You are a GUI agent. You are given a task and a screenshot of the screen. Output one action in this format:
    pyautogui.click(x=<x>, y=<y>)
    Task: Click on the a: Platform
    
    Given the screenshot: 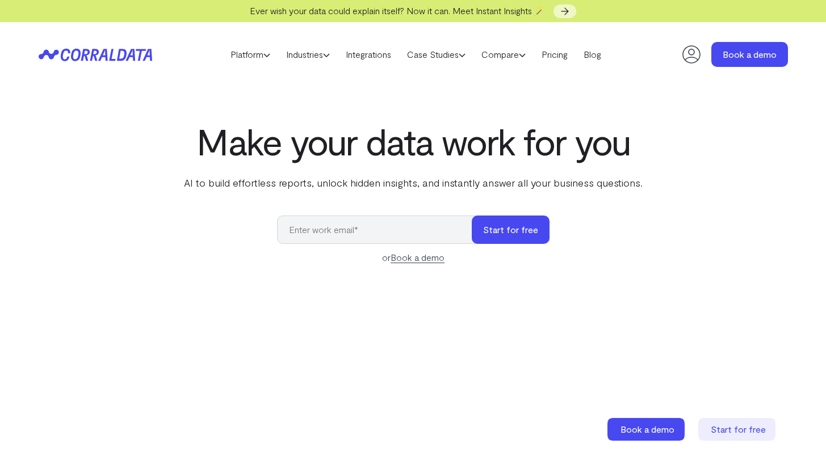 What is the action you would take?
    pyautogui.click(x=250, y=54)
    